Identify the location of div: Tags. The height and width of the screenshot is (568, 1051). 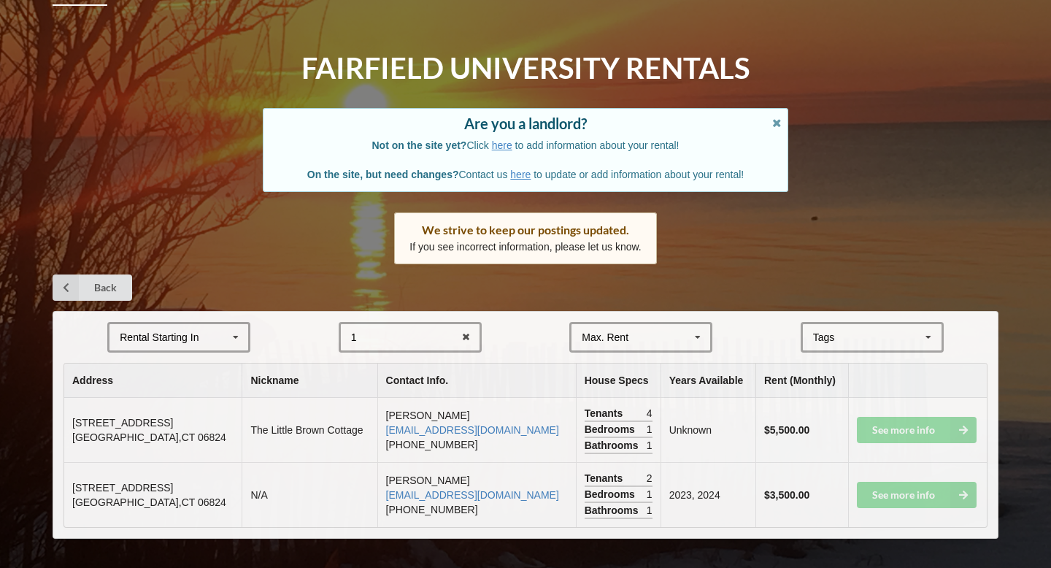
(833, 337).